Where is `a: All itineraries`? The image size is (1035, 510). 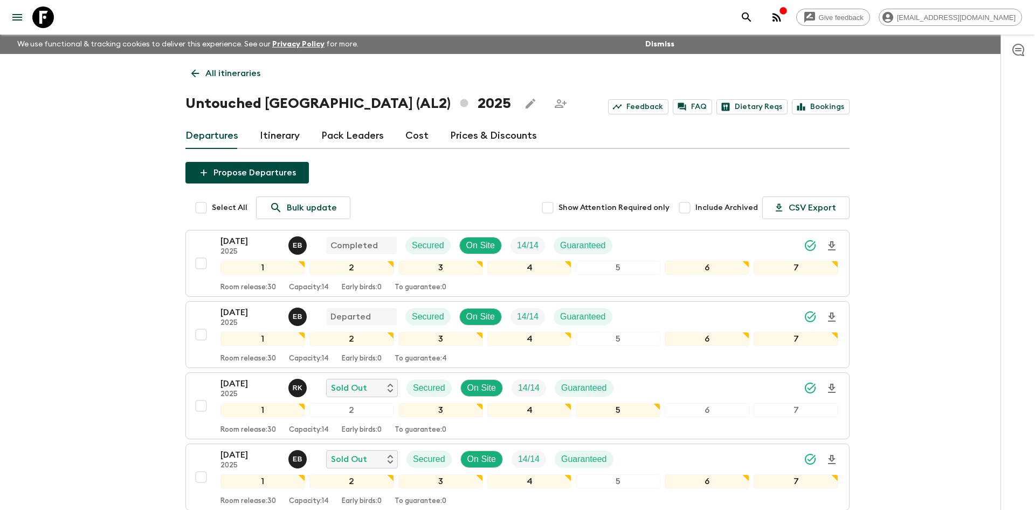
a: All itineraries is located at coordinates (226, 73).